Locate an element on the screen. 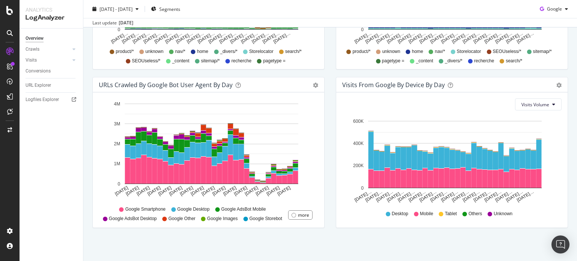 Image resolution: width=577 pixels, height=261 pixels. span: Tablet is located at coordinates (451, 214).